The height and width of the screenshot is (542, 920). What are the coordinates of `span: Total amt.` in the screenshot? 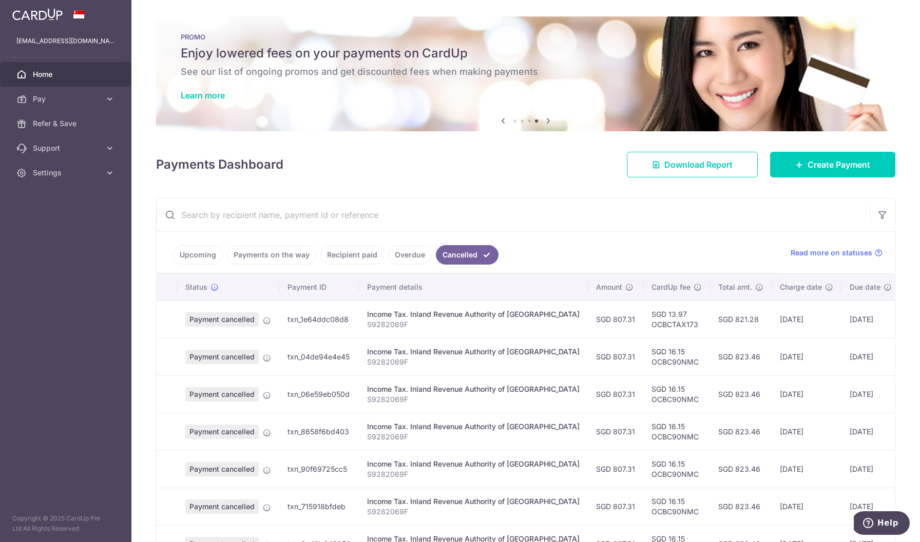 It's located at (735, 287).